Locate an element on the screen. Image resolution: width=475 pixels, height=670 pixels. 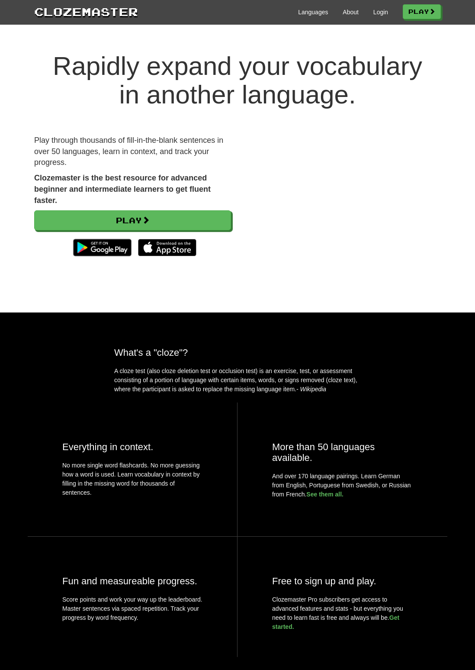
a: See them all. is located at coordinates (325, 494).